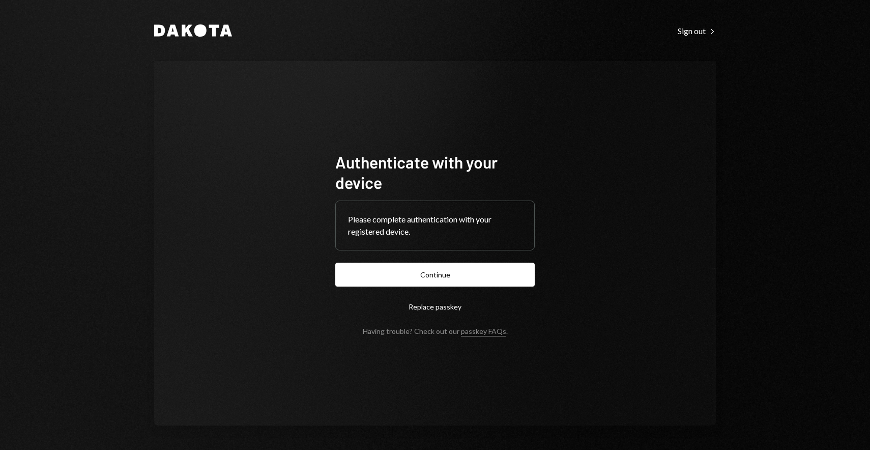 The width and height of the screenshot is (870, 450). What do you see at coordinates (483, 331) in the screenshot?
I see `a: passkey FAQs` at bounding box center [483, 331].